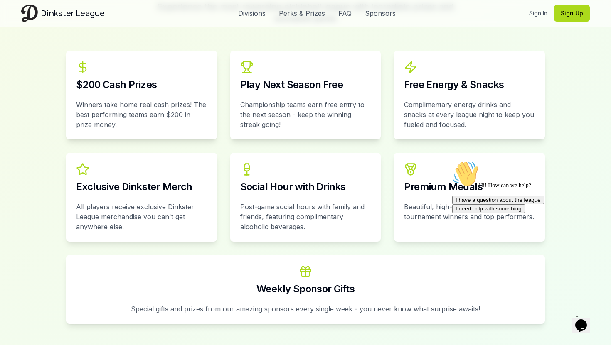 The image size is (611, 345). What do you see at coordinates (305, 187) in the screenshot?
I see `div: Social Hour with Drinks` at bounding box center [305, 187].